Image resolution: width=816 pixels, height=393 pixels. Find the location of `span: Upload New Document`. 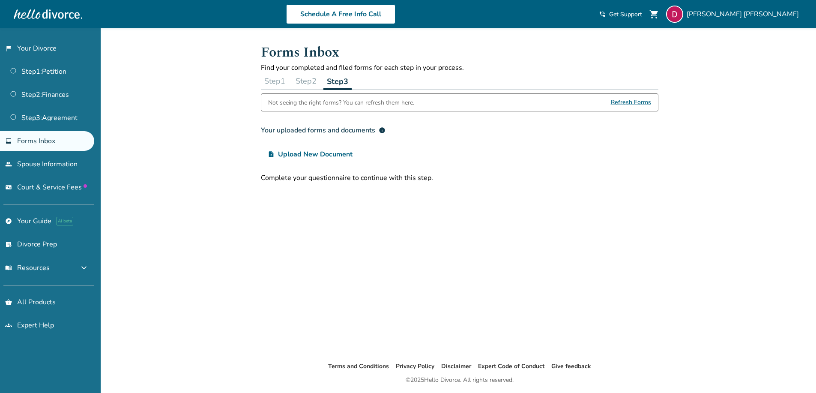

span: Upload New Document is located at coordinates (315, 154).